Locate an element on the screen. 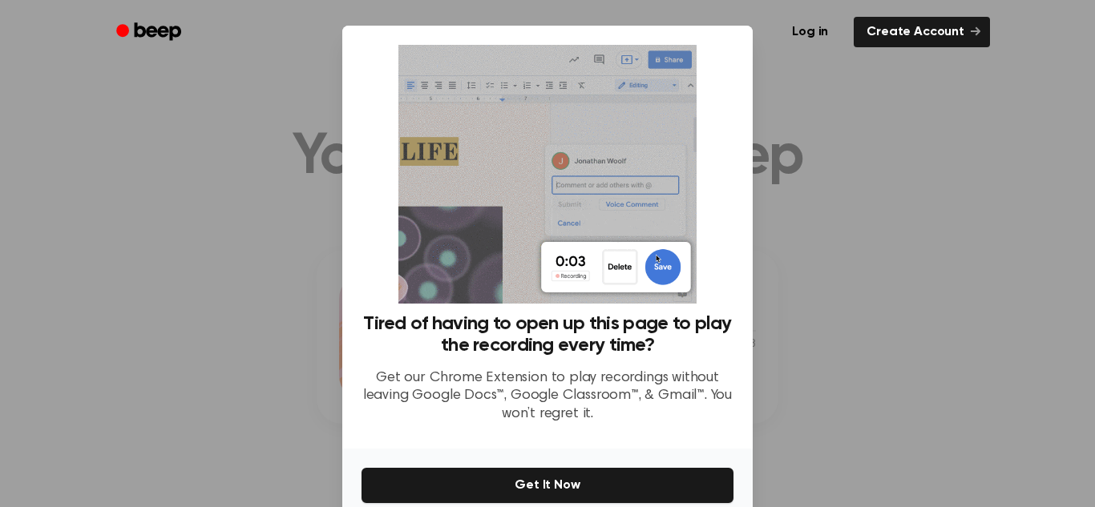  a: Log in is located at coordinates (809, 32).